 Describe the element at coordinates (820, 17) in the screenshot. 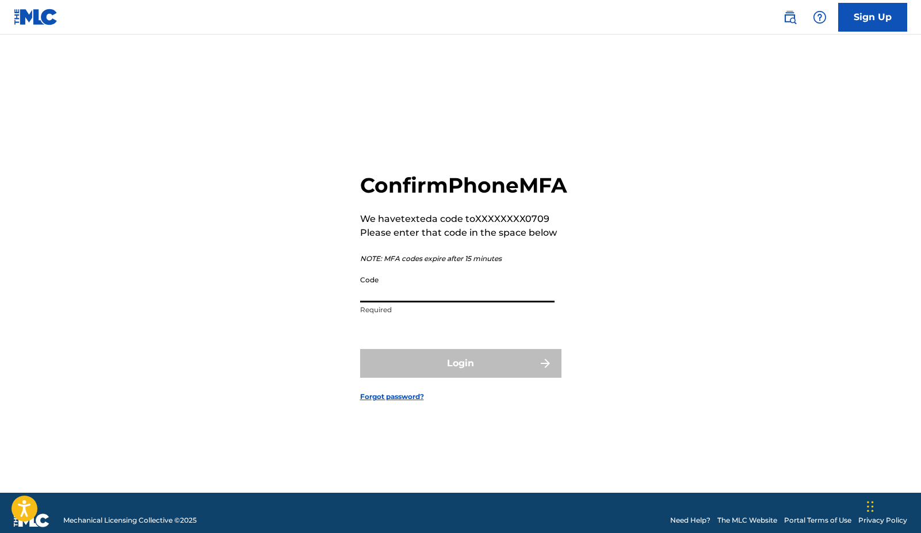

I see `div: Help` at that location.